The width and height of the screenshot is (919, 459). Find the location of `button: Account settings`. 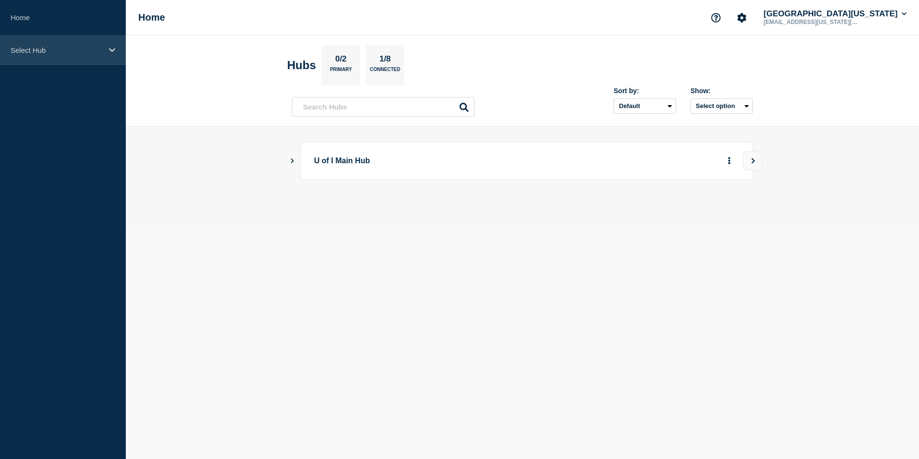

button: Account settings is located at coordinates (742, 18).